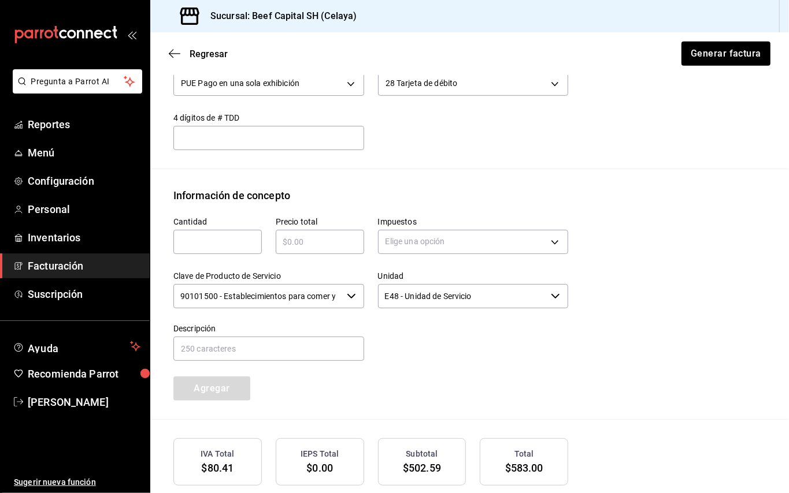 This screenshot has width=789, height=493. I want to click on span: Ayuda, so click(76, 347).